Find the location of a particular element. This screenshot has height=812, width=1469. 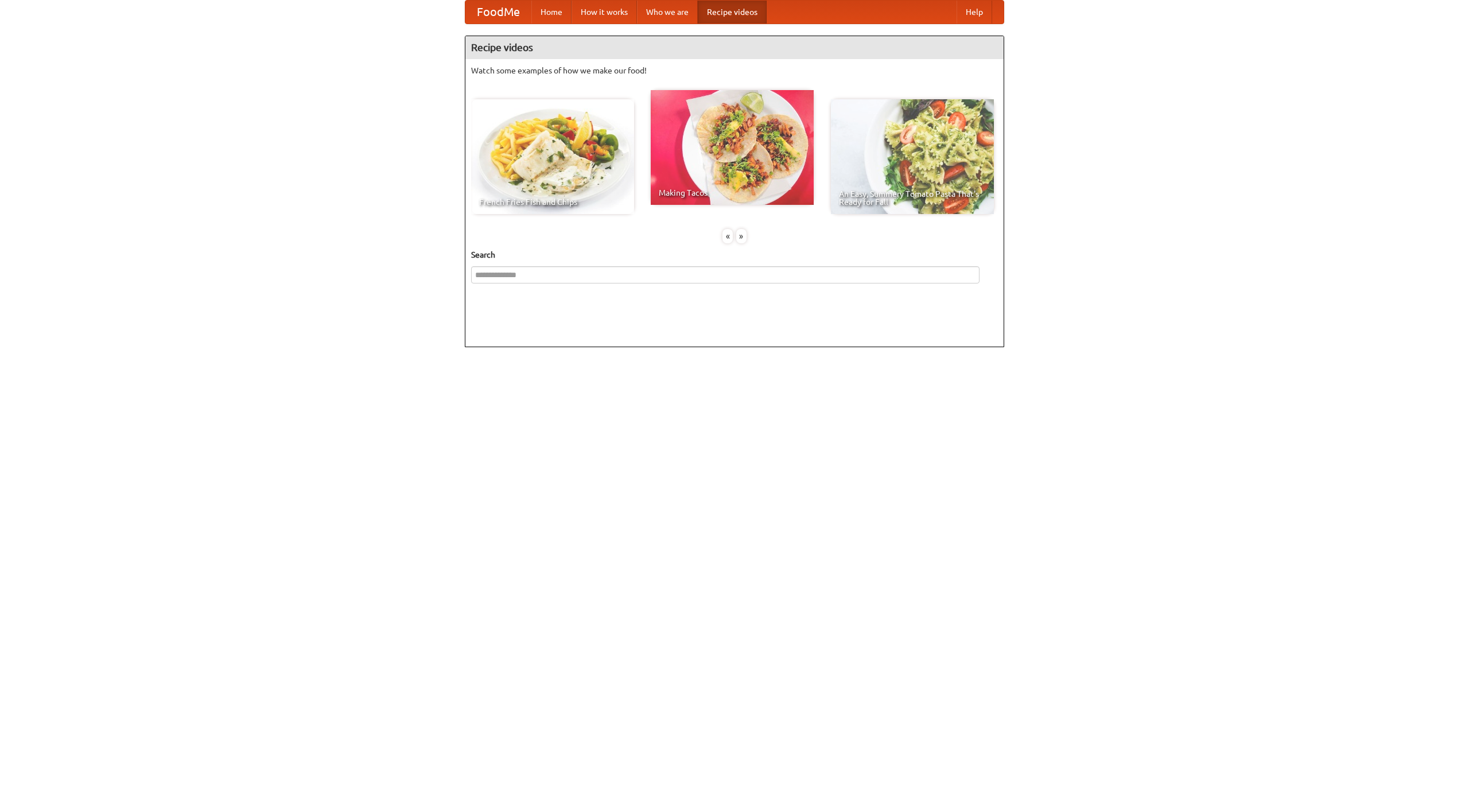

a: Making Tacos is located at coordinates (732, 147).